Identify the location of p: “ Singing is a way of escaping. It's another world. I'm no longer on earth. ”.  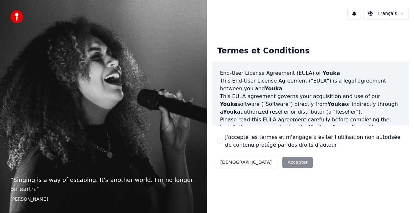
(104, 184).